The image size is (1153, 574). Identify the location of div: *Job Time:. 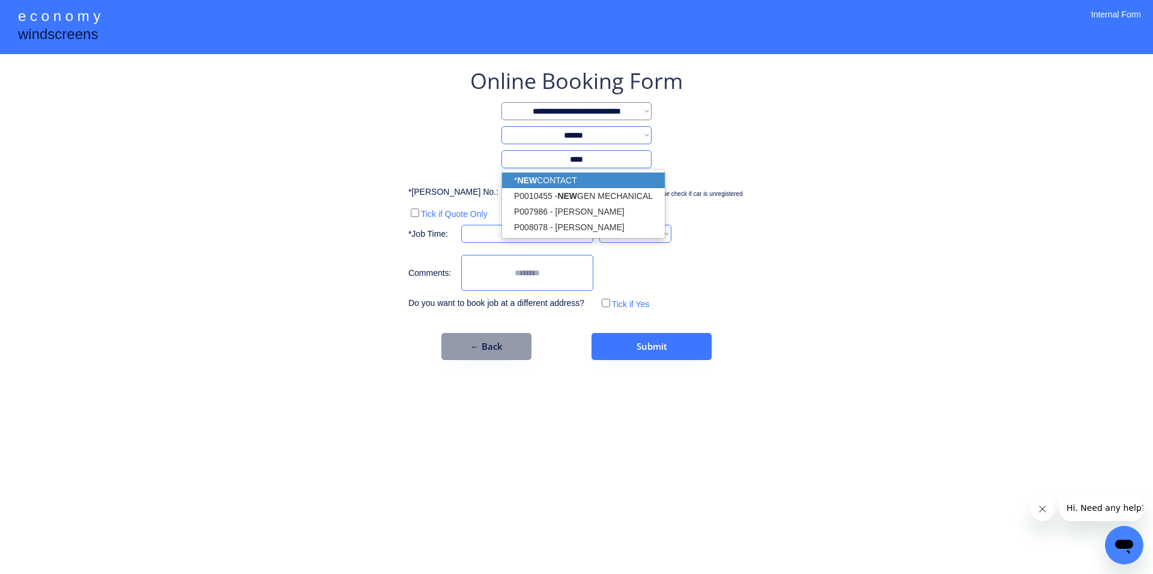
(432, 234).